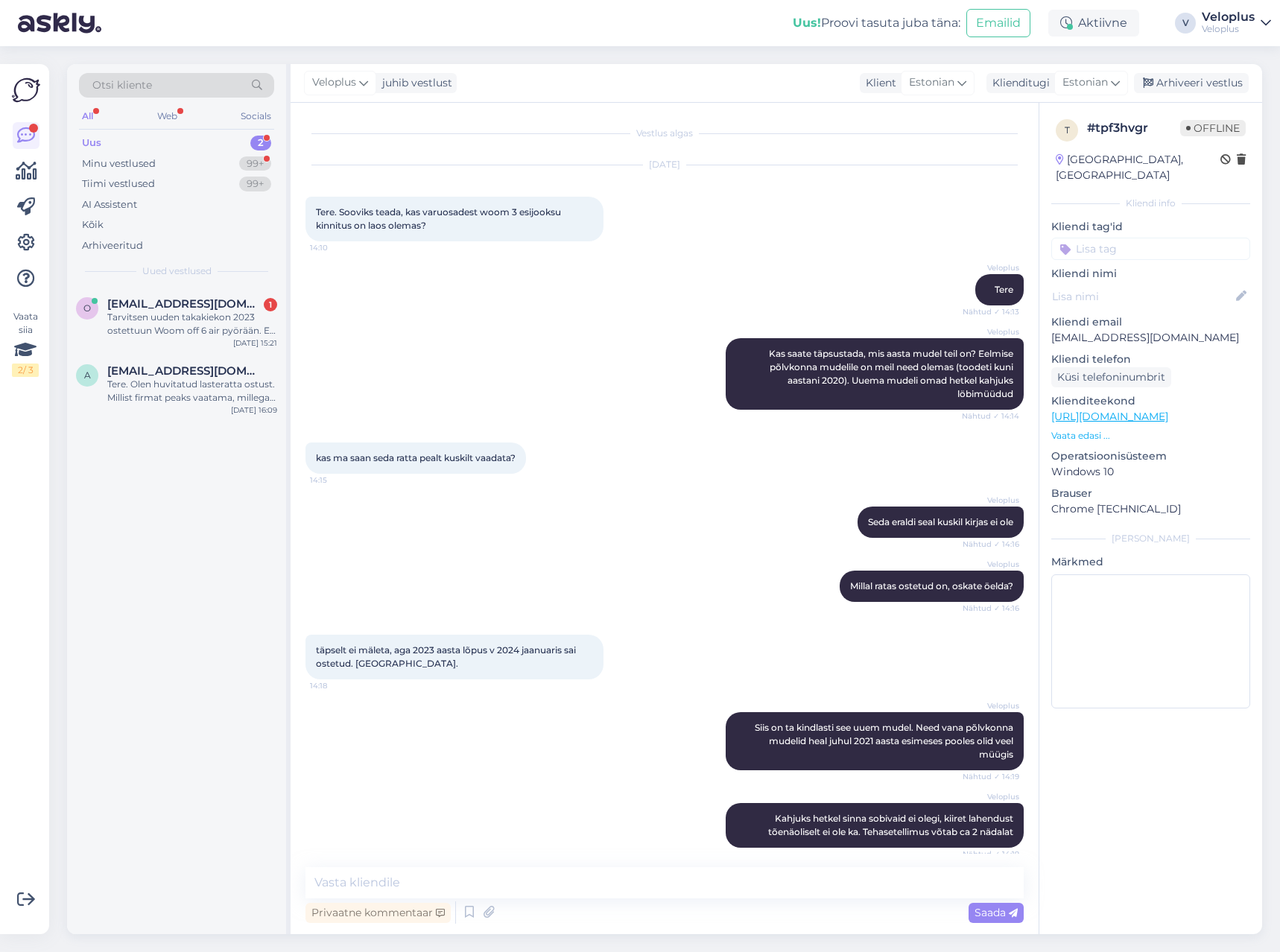  What do you see at coordinates (1150, 456) in the screenshot?
I see `p: Operatsioonisüsteem` at bounding box center [1150, 456].